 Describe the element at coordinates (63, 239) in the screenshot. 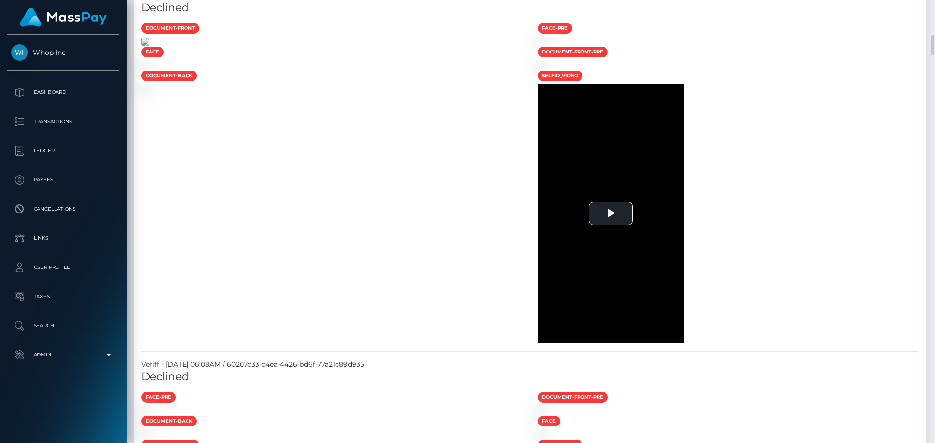

I see `a: Links` at that location.